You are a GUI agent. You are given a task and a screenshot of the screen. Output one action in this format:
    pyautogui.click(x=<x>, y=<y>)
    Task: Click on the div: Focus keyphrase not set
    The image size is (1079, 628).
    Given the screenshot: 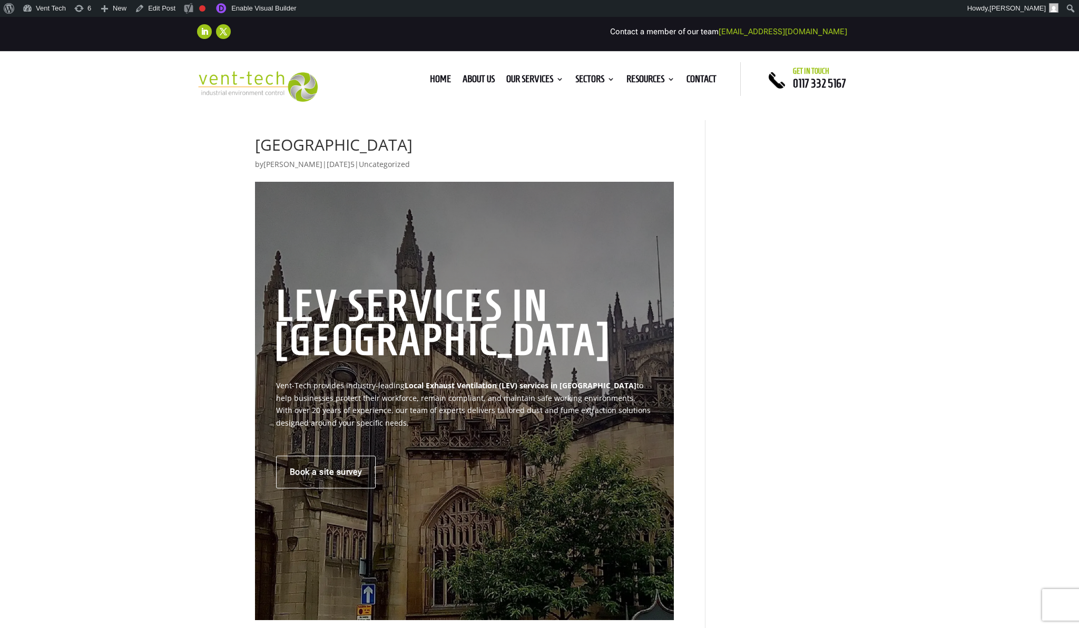 What is the action you would take?
    pyautogui.click(x=202, y=8)
    